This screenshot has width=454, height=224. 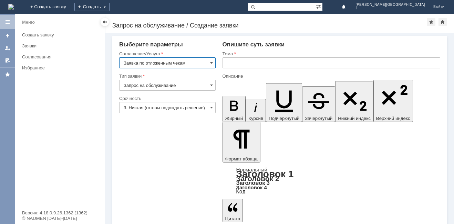 What do you see at coordinates (61, 57) in the screenshot?
I see `div: Согласования` at bounding box center [61, 57].